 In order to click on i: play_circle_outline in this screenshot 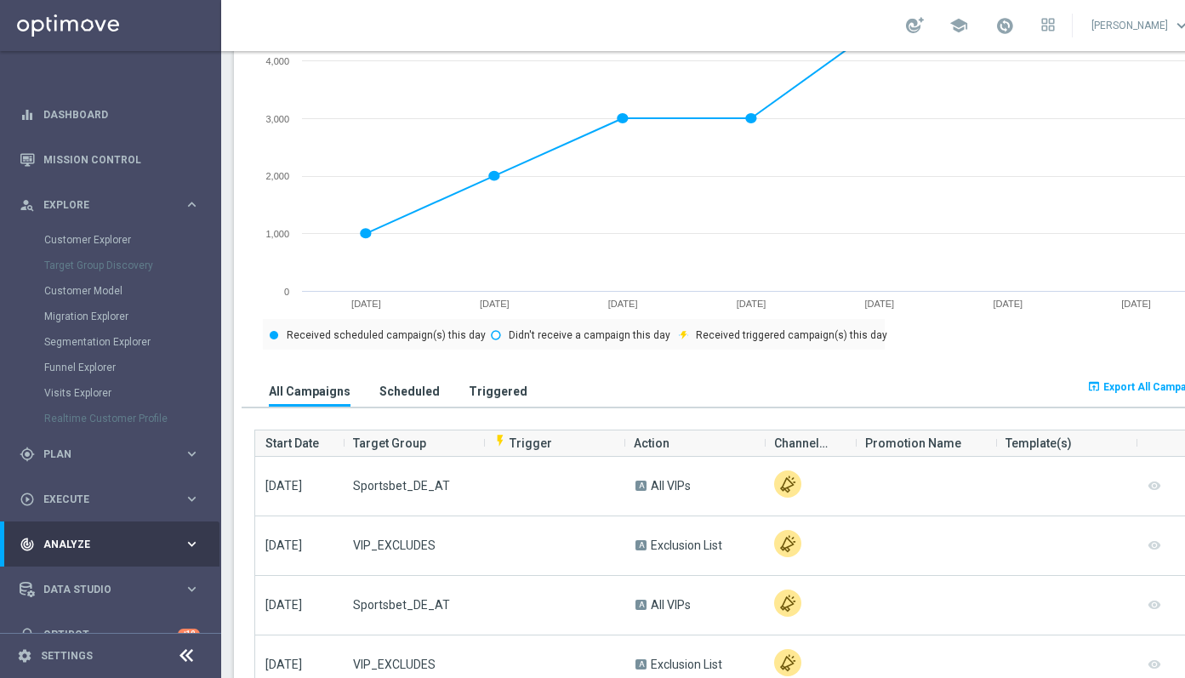, I will do `click(27, 500)`.